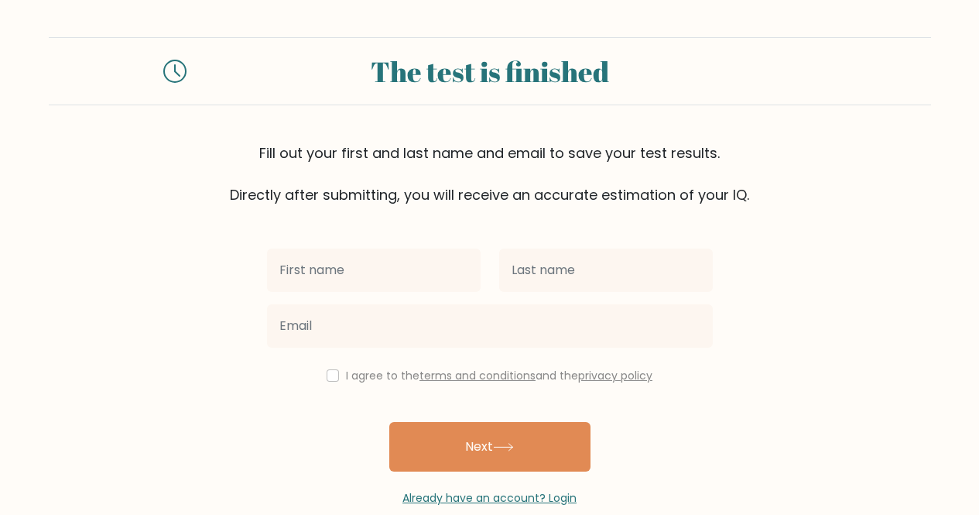 Image resolution: width=979 pixels, height=515 pixels. I want to click on a: Already have an account? Login, so click(489, 498).